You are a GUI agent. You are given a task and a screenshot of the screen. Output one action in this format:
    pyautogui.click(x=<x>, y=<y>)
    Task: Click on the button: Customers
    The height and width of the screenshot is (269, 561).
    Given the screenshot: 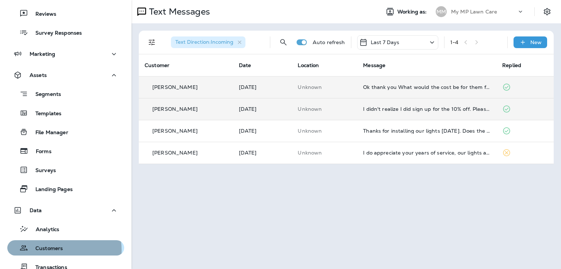 What is the action you would take?
    pyautogui.click(x=66, y=248)
    